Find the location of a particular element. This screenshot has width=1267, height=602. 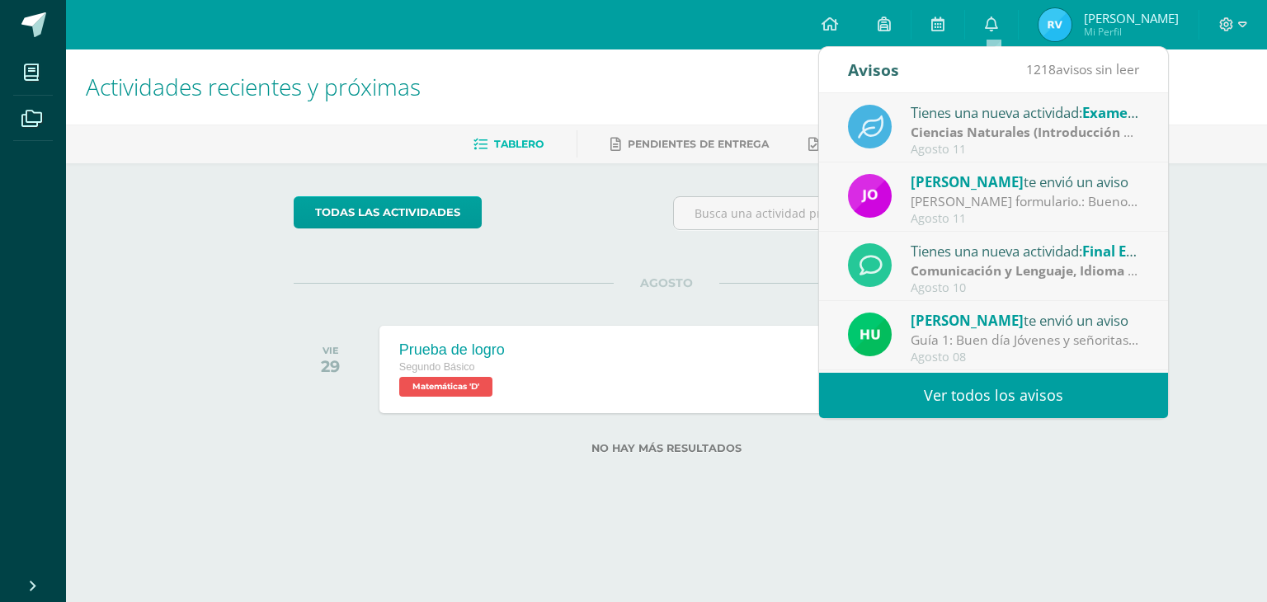

a: Entregadas is located at coordinates (854, 144).